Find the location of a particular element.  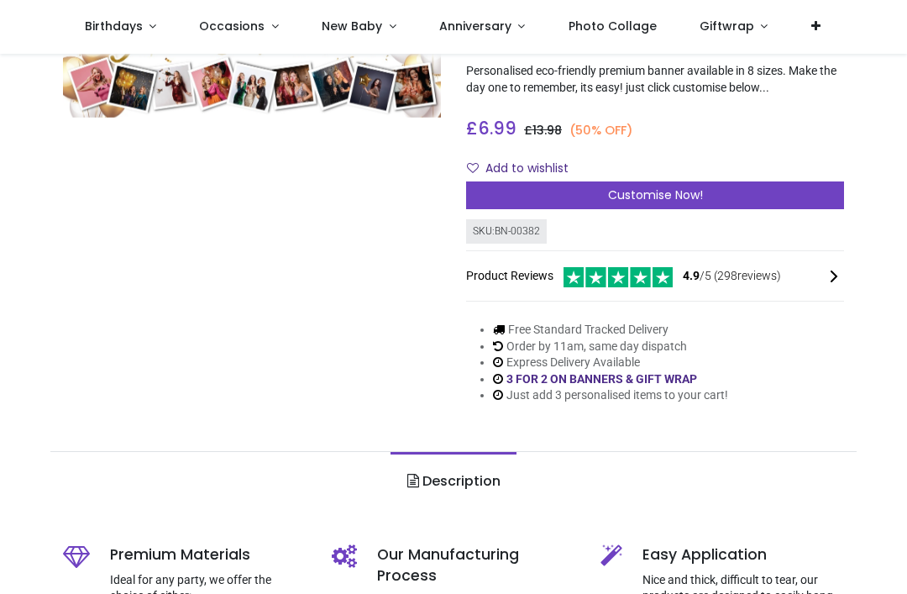

h5: Our Manufacturing Process is located at coordinates (476, 564).